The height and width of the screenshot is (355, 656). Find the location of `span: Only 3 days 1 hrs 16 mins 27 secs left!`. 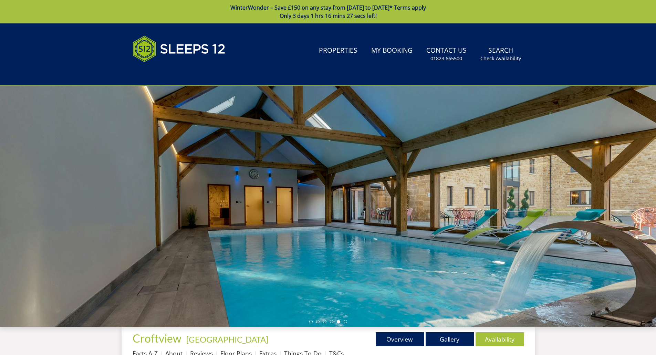

span: Only 3 days 1 hrs 16 mins 27 secs left! is located at coordinates (328, 16).